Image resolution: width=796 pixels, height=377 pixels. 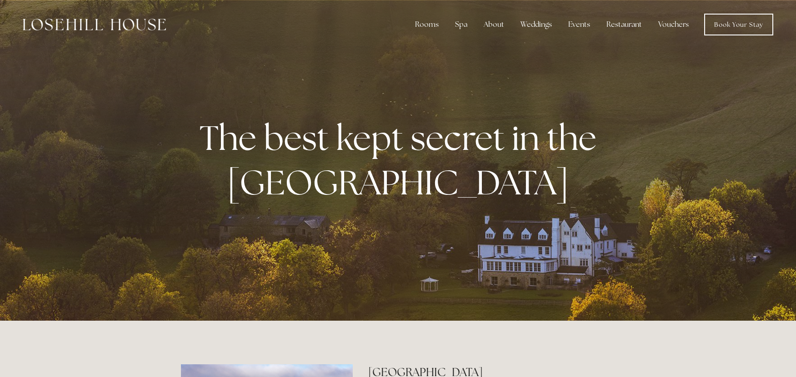 I want to click on div: About, so click(x=494, y=25).